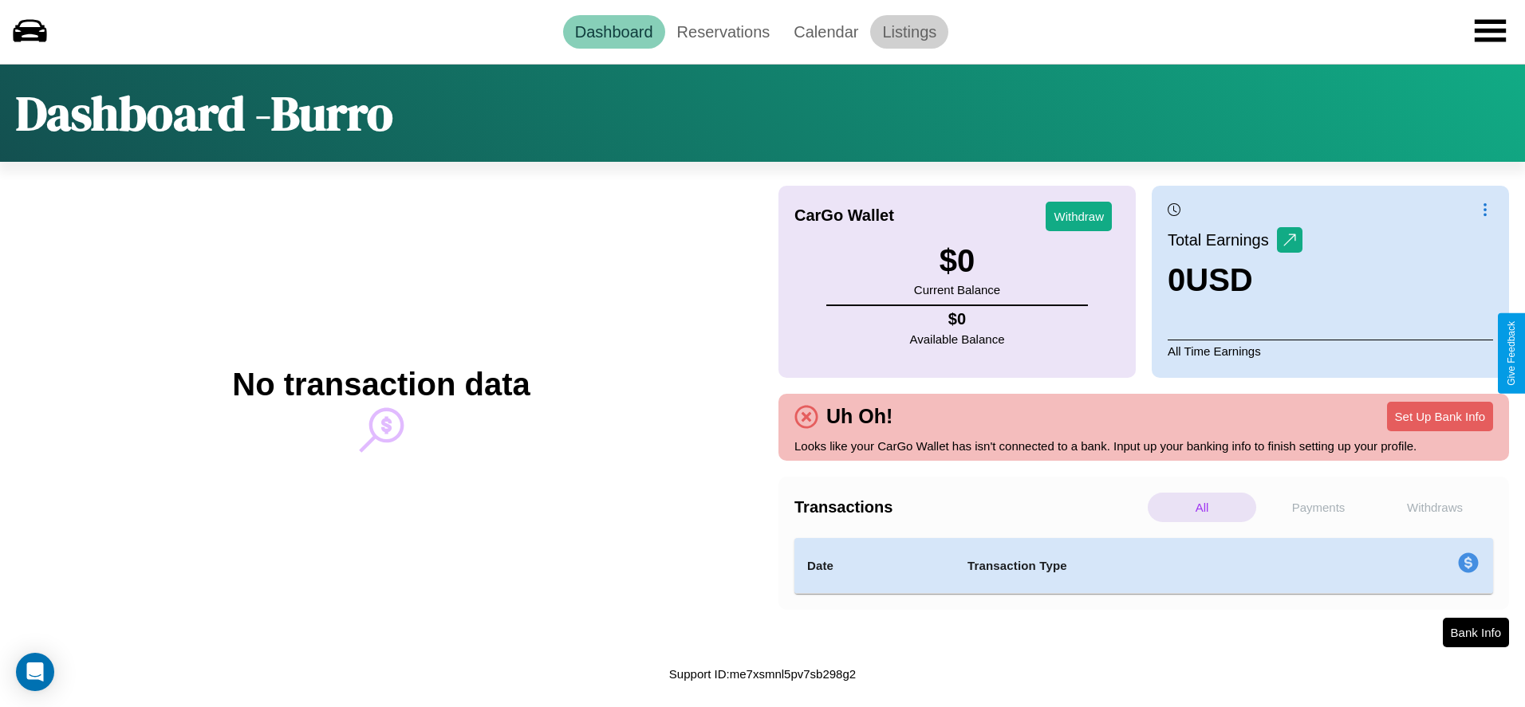 This screenshot has width=1525, height=707. Describe the element at coordinates (957, 339) in the screenshot. I see `p: Available Balance` at that location.